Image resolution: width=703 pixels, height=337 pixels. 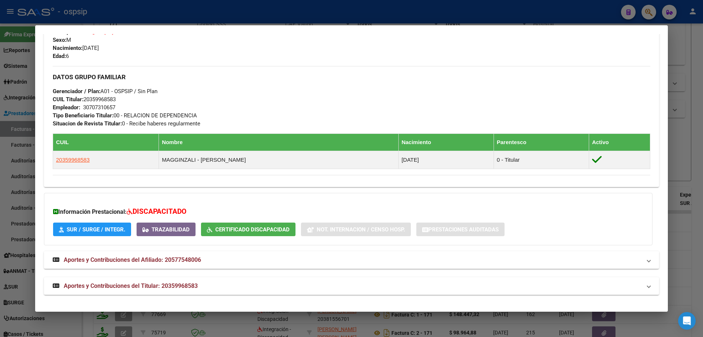 I want to click on h3: DATOS GRUPO FAMILIAR, so click(x=352, y=77).